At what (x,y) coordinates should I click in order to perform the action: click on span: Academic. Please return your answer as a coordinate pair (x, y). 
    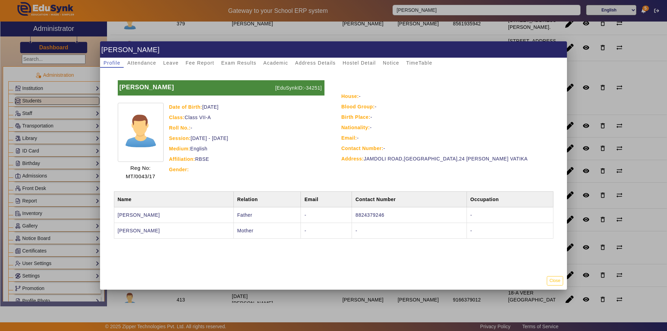
    Looking at the image, I should click on (276, 63).